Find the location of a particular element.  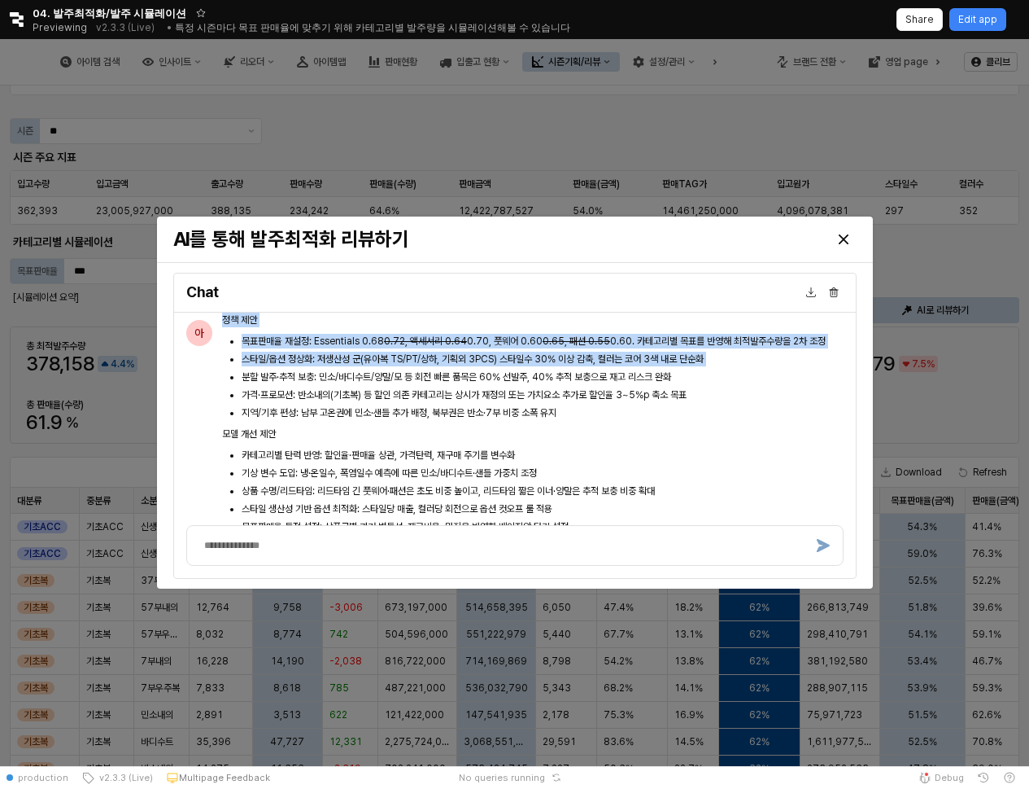

h4: Chat is located at coordinates (494, 292).